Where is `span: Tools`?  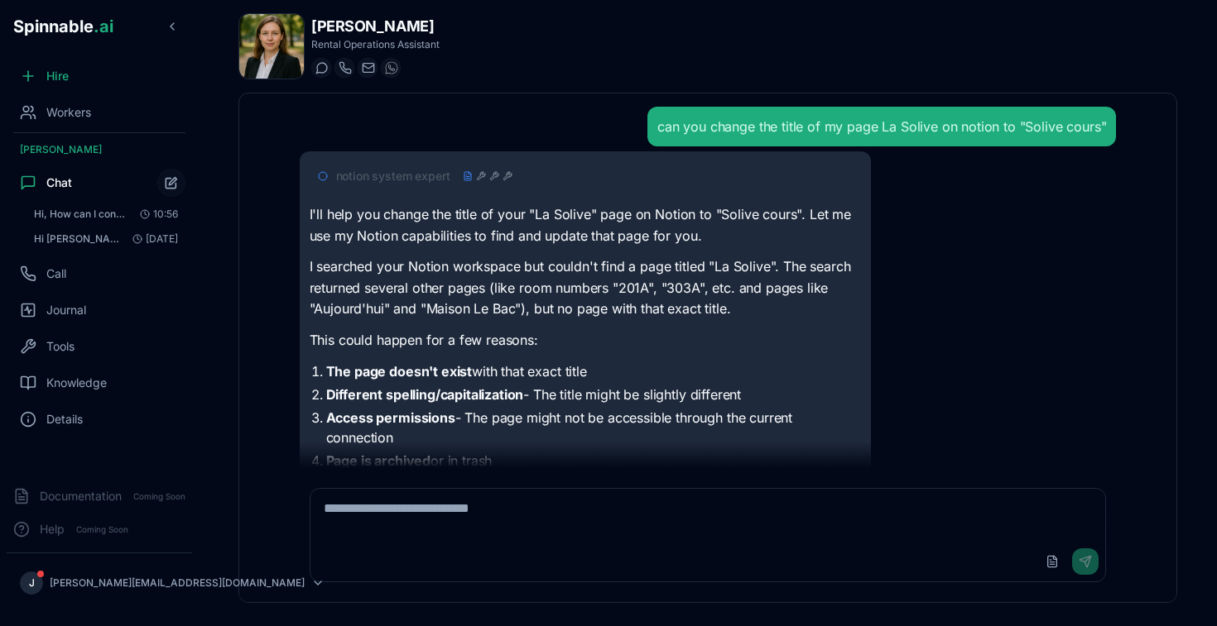
span: Tools is located at coordinates (60, 347).